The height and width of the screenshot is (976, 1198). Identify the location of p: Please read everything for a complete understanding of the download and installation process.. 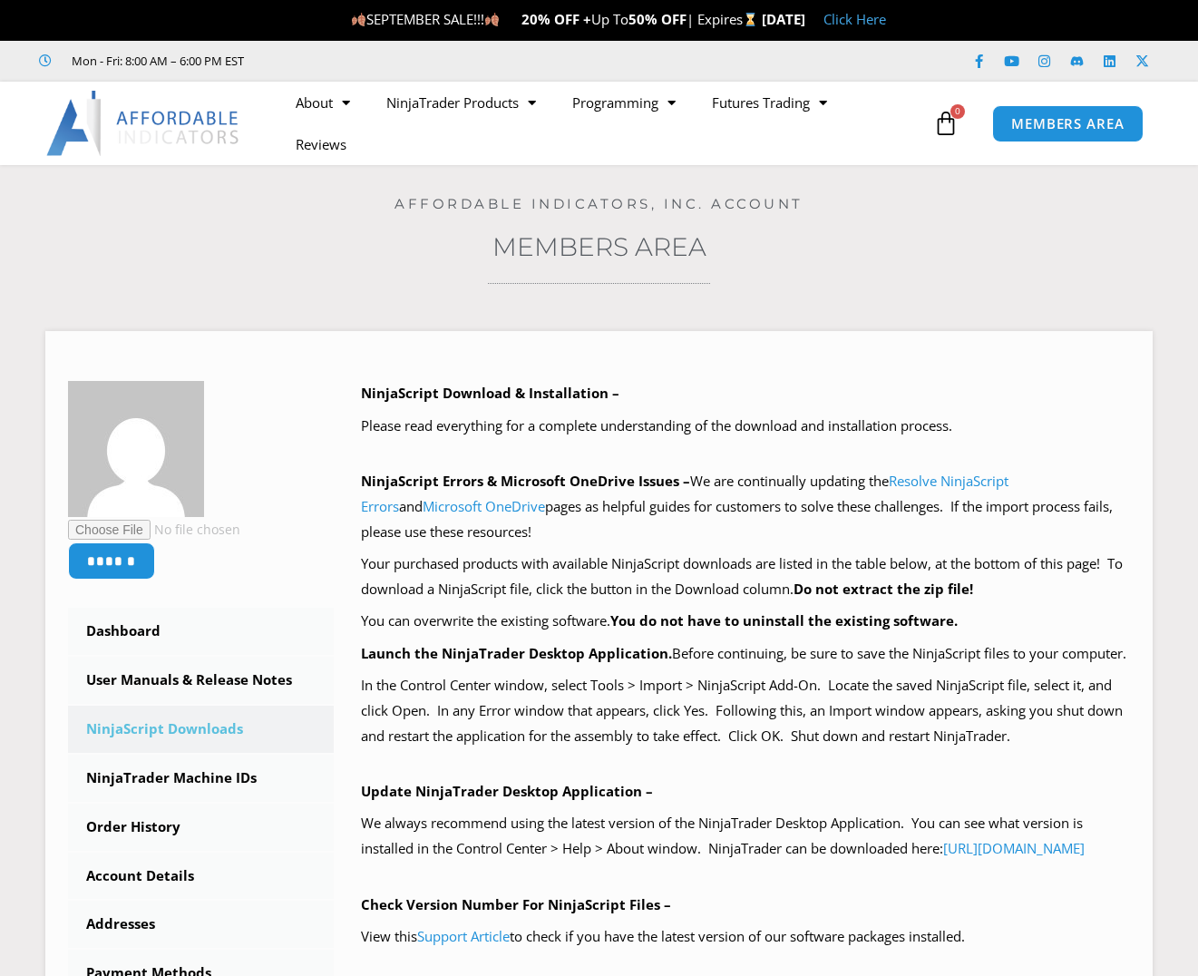
(746, 426).